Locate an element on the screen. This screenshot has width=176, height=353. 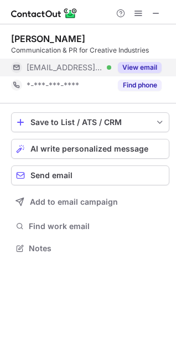
button: save-profile-one-click is located at coordinates (90, 122).